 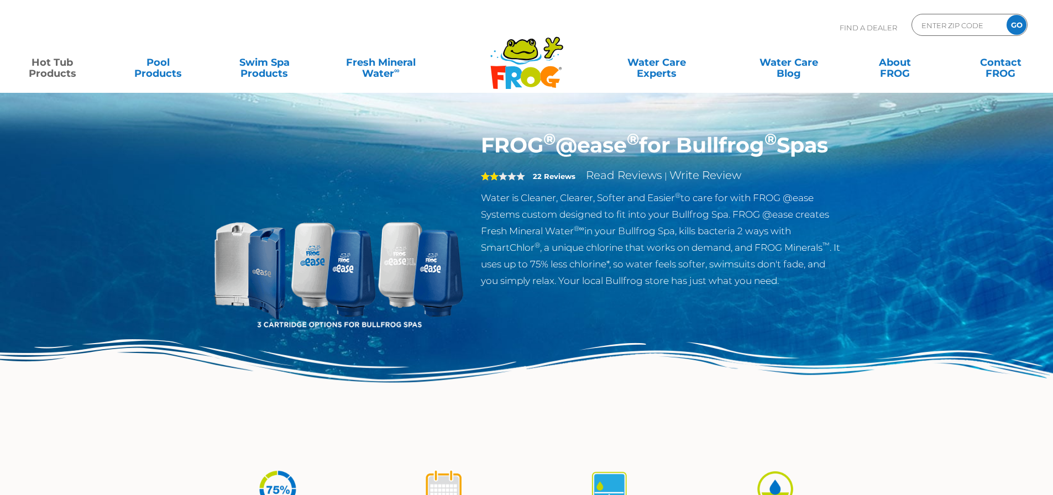 What do you see at coordinates (869, 28) in the screenshot?
I see `p: Find A Dealer` at bounding box center [869, 28].